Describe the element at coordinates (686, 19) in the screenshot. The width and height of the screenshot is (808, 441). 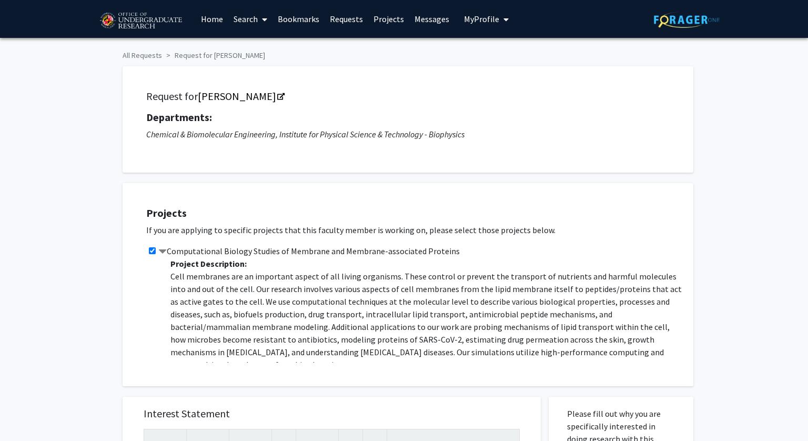
I see `img: ForagerOne Logo` at that location.